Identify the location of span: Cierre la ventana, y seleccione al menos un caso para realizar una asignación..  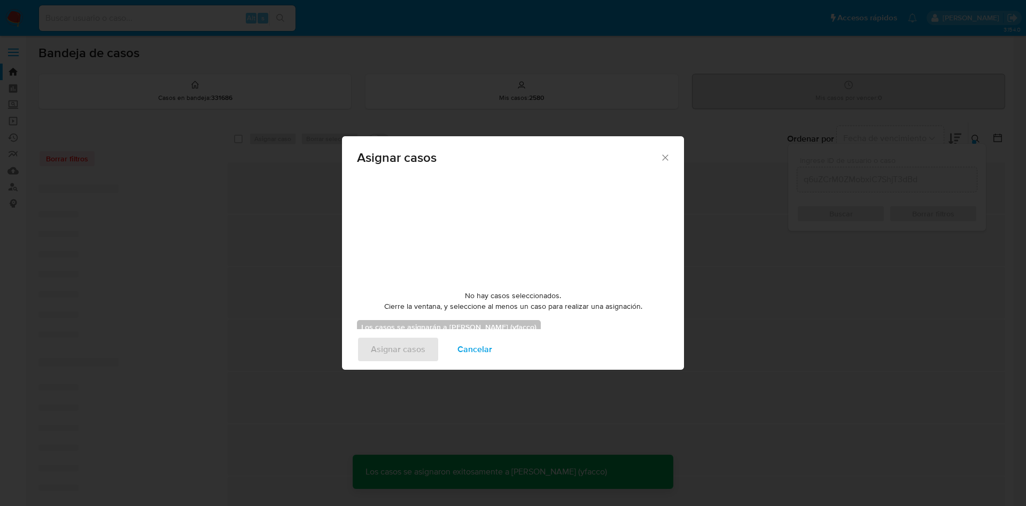
(513, 307).